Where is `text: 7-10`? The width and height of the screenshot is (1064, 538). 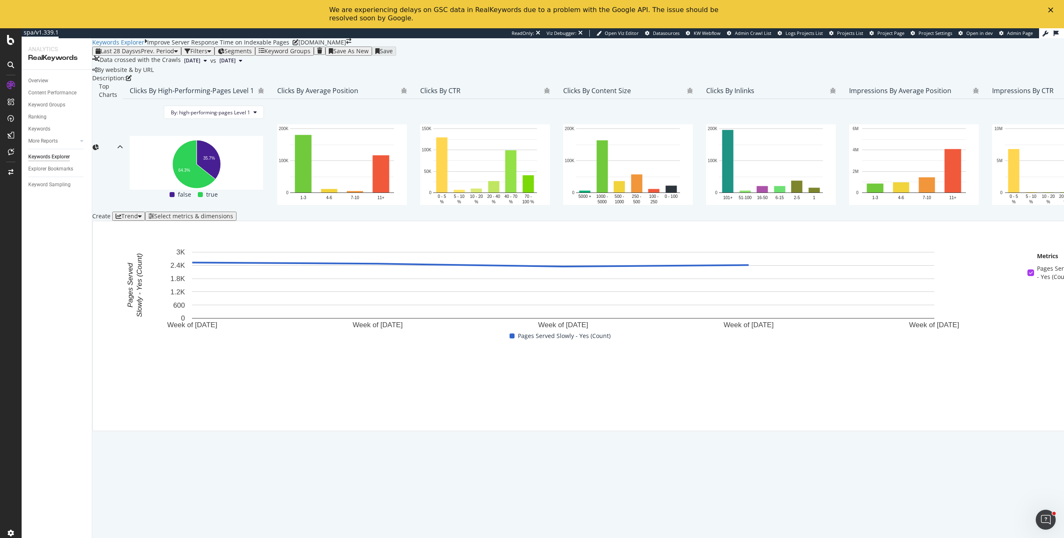
text: 7-10 is located at coordinates (355, 197).